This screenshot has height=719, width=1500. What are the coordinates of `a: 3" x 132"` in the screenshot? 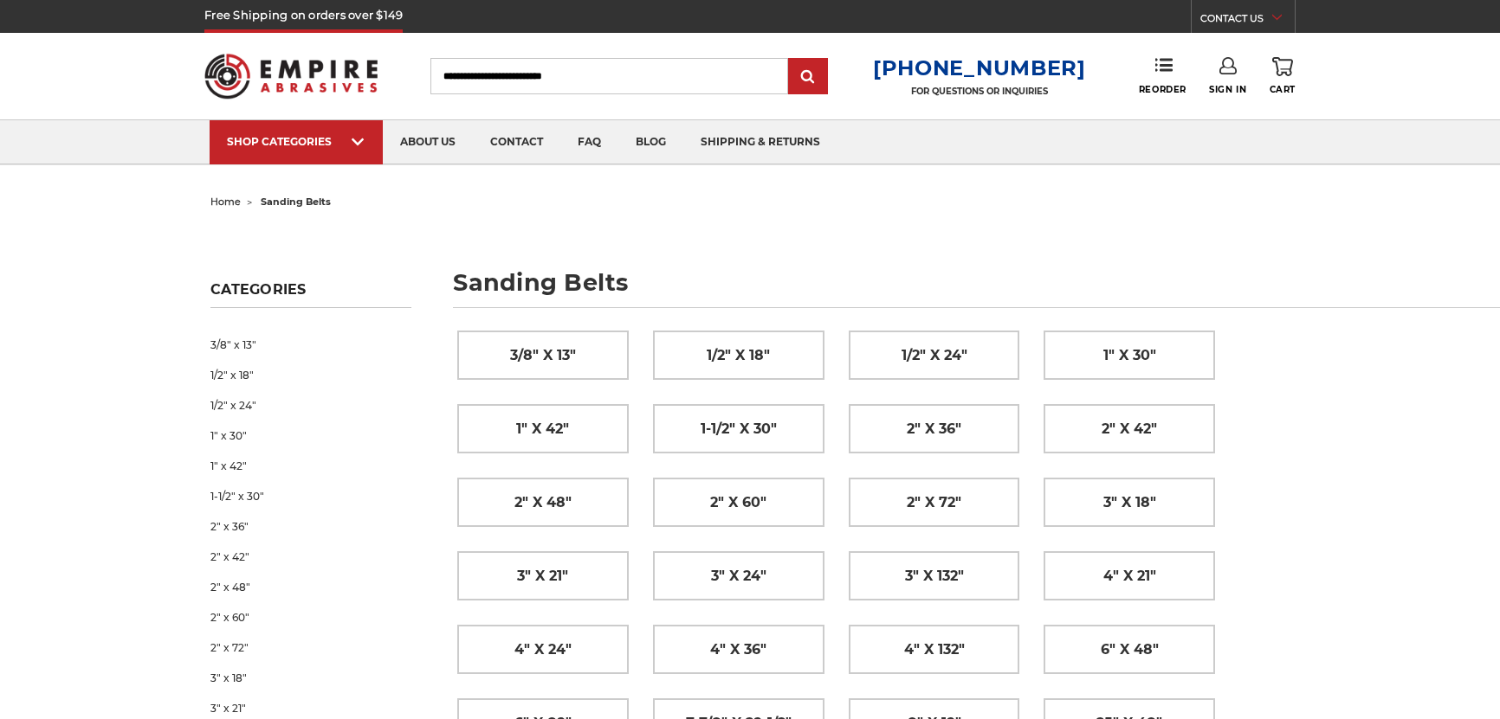 It's located at (934, 576).